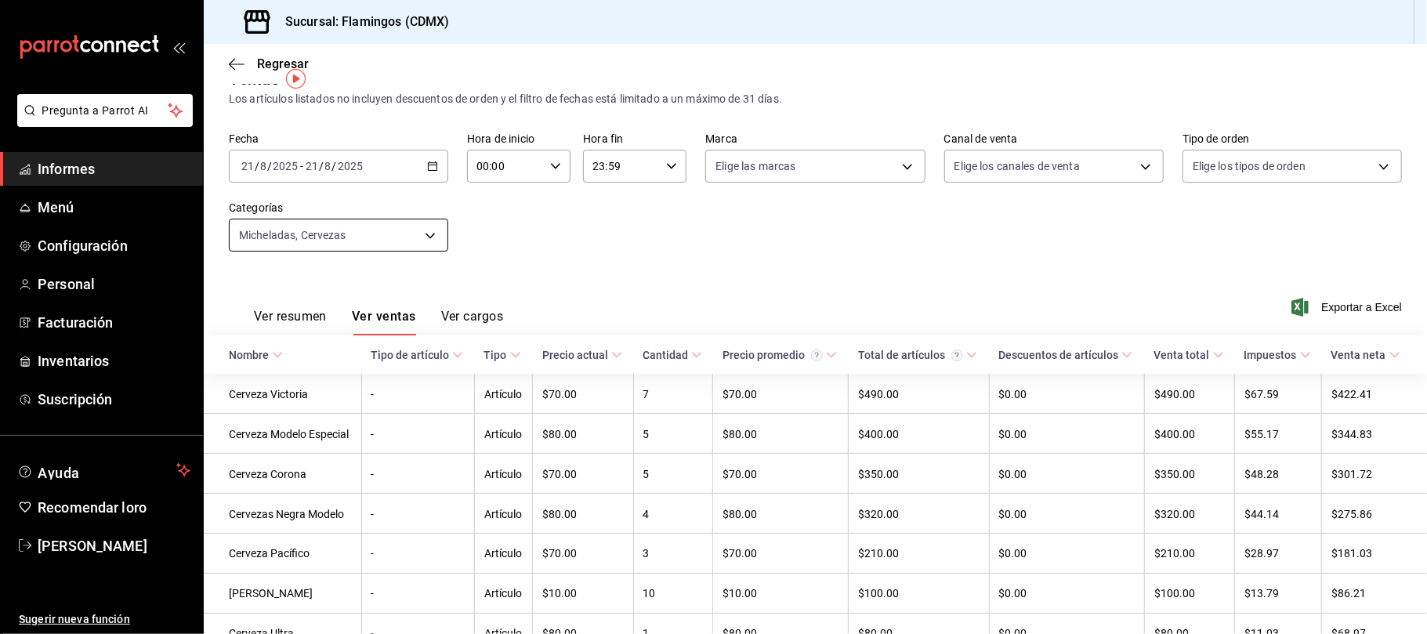 This screenshot has width=1427, height=634. Describe the element at coordinates (288, 434) in the screenshot. I see `font: Cerveza Modelo Especial` at that location.